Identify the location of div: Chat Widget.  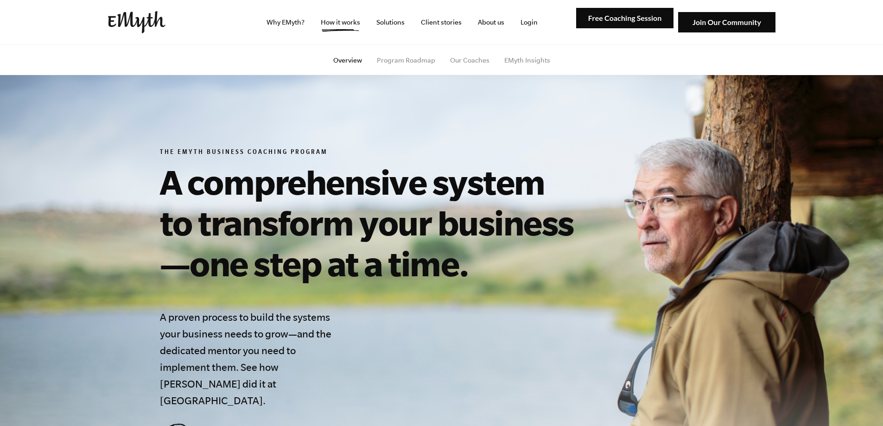
(860, 404).